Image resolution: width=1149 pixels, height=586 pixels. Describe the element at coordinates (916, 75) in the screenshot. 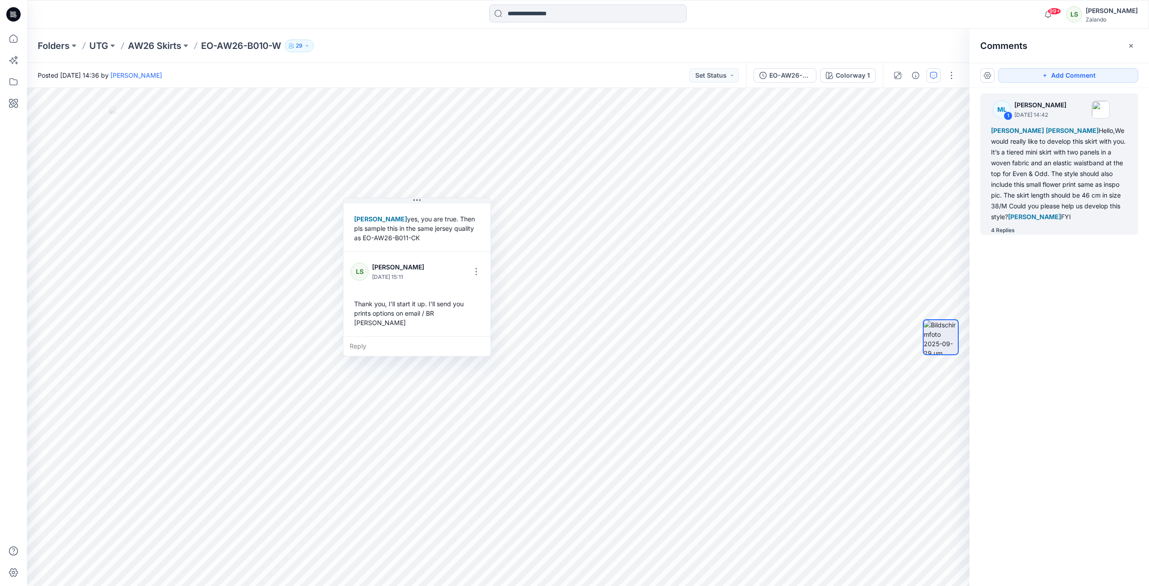

I see `button: Details` at that location.